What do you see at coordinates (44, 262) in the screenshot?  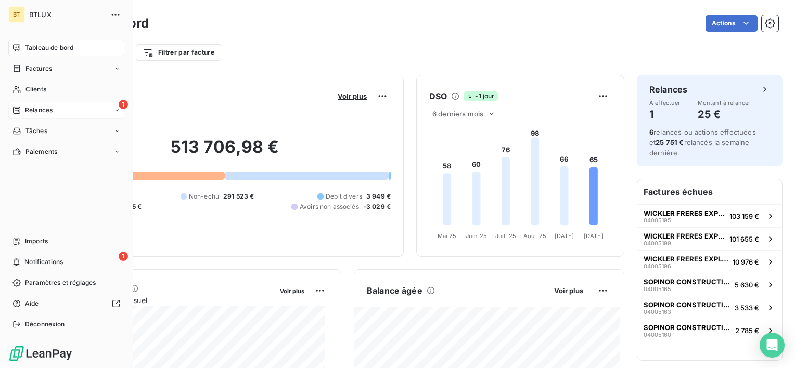 I see `span: Notifications` at bounding box center [44, 262].